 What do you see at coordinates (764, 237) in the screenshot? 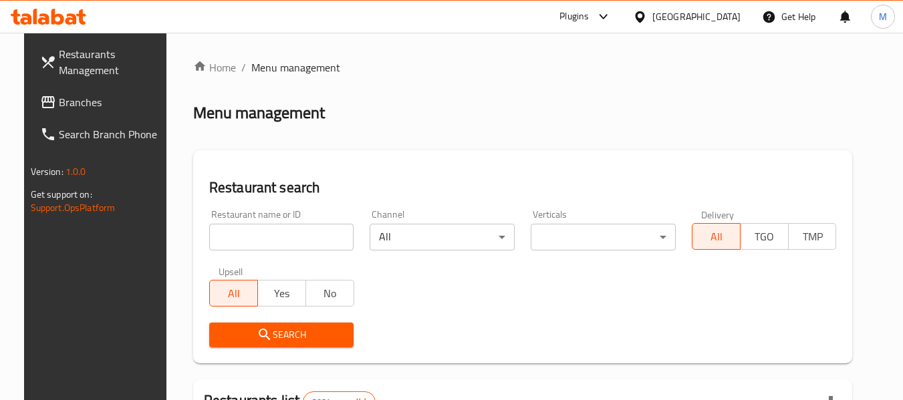
I see `button: TGO` at bounding box center [764, 237].